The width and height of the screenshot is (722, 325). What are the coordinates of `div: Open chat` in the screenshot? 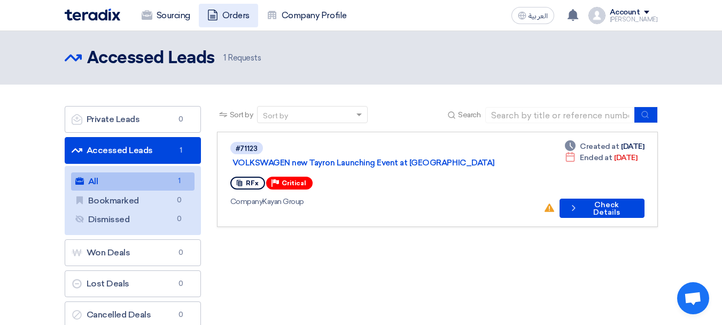 It's located at (693, 298).